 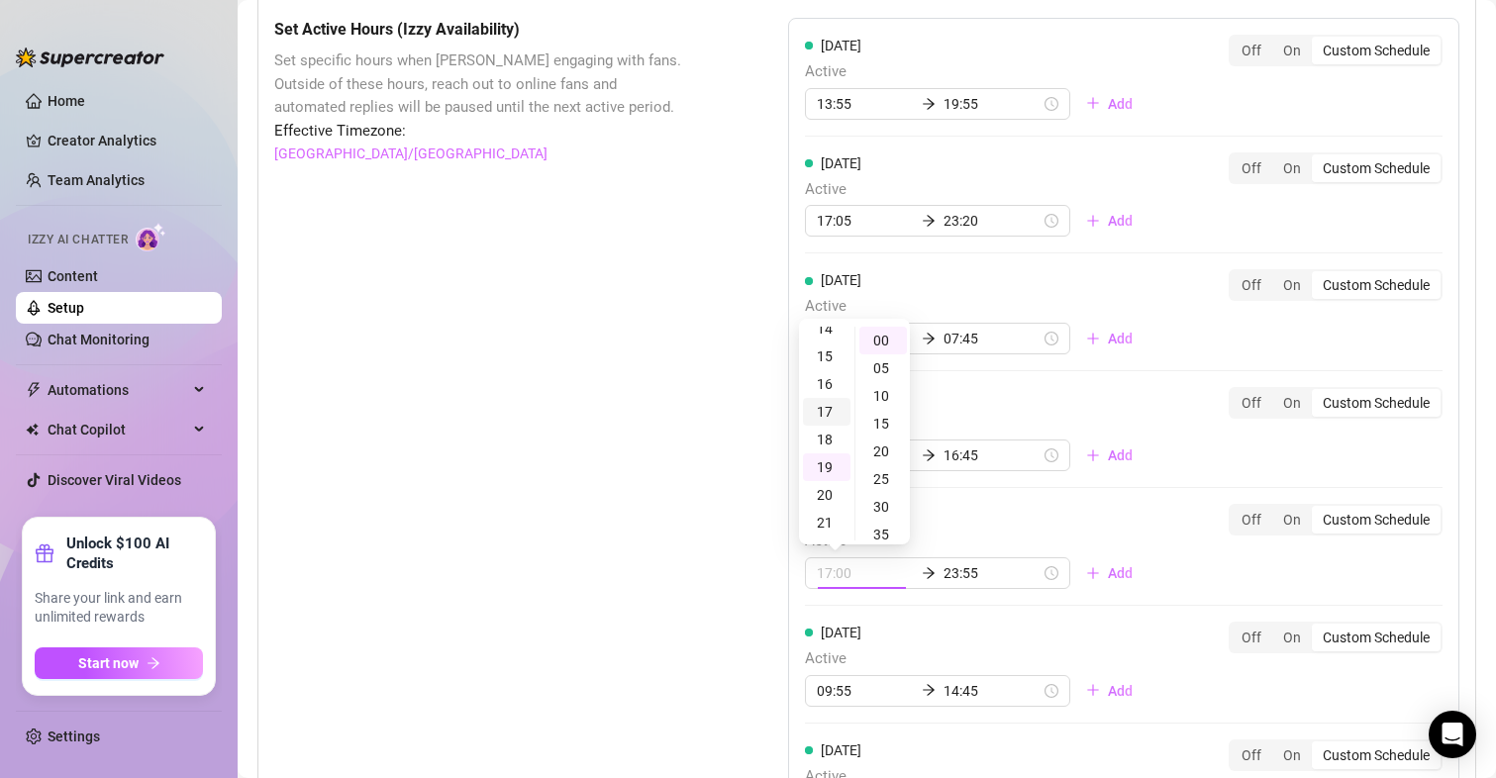 I want to click on a: Chat Monitoring, so click(x=98, y=340).